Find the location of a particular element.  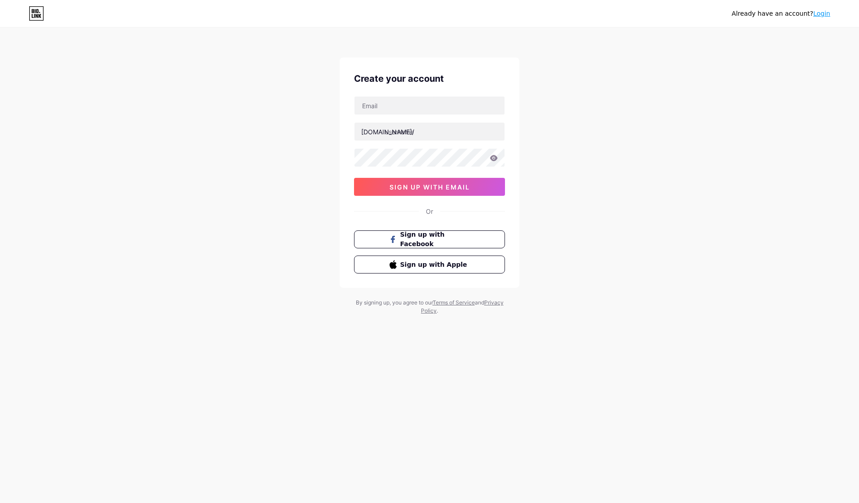

button: sign up with email is located at coordinates (430, 187).